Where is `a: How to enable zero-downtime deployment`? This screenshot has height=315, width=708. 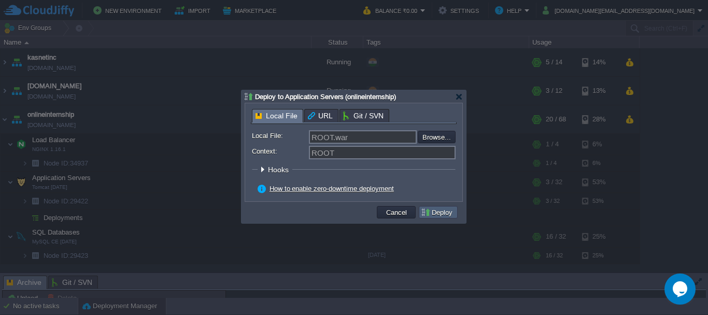 a: How to enable zero-downtime deployment is located at coordinates (332, 188).